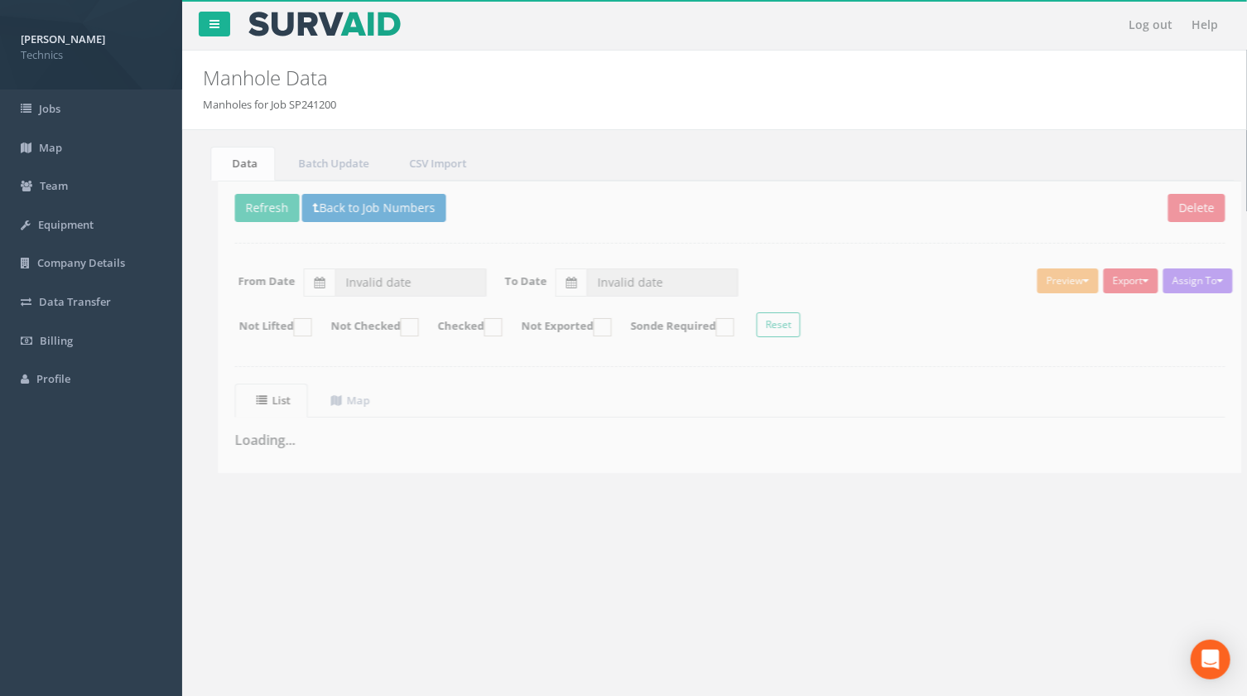 The image size is (1247, 696). What do you see at coordinates (252, 208) in the screenshot?
I see `button: Refresh` at bounding box center [252, 208].